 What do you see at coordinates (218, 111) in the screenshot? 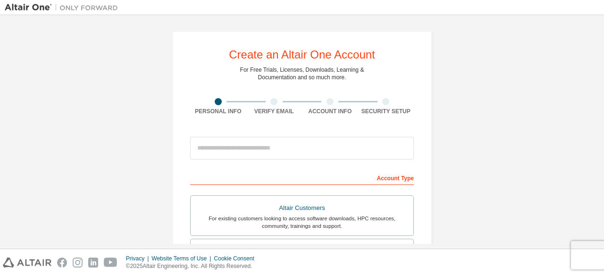
I see `div: Personal Info` at bounding box center [218, 111].